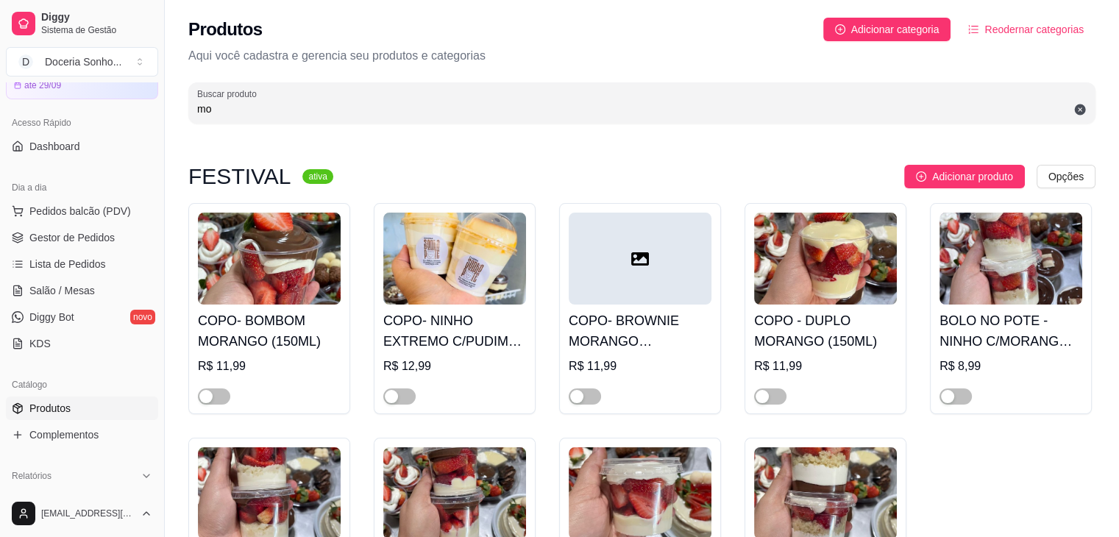  What do you see at coordinates (51, 317) in the screenshot?
I see `span: Diggy Bot` at bounding box center [51, 317].